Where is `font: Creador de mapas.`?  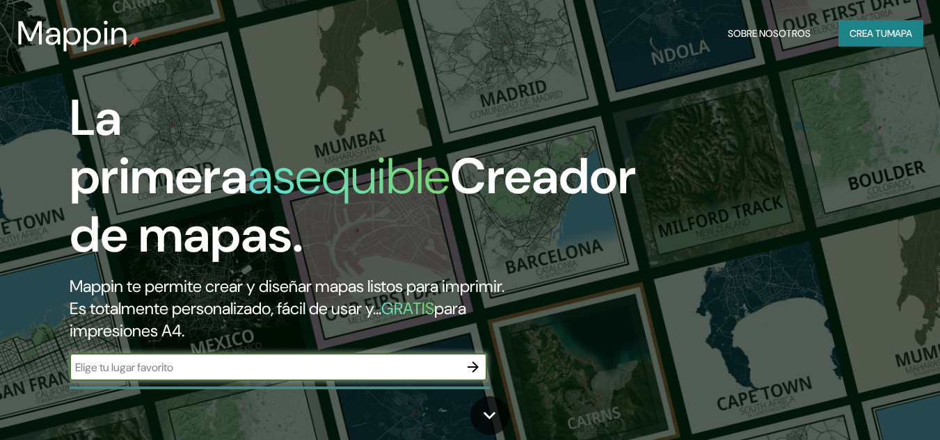
font: Creador de mapas. is located at coordinates (353, 205).